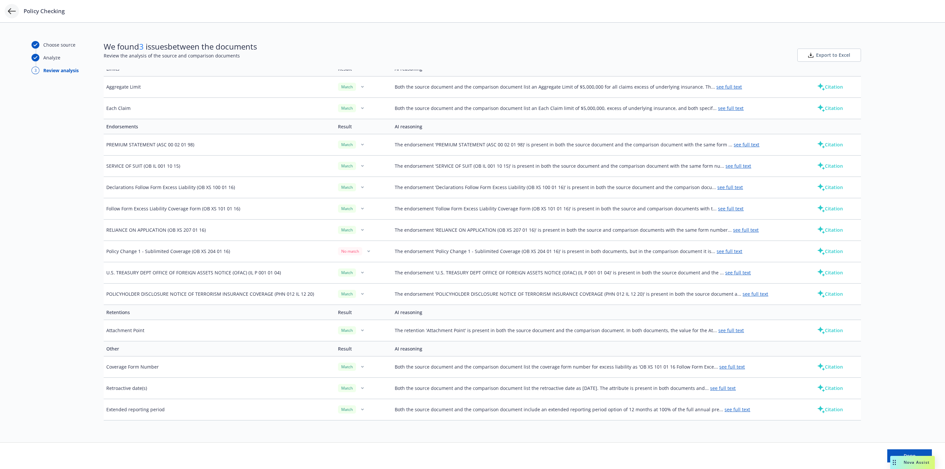 This screenshot has width=945, height=469. What do you see at coordinates (220, 272) in the screenshot?
I see `td: U.S. TREASURY DEPT OFFICE OF FOREIGN ASSETS NOTICE (OFAC) (IL P 001 01 04)` at bounding box center [220, 272].